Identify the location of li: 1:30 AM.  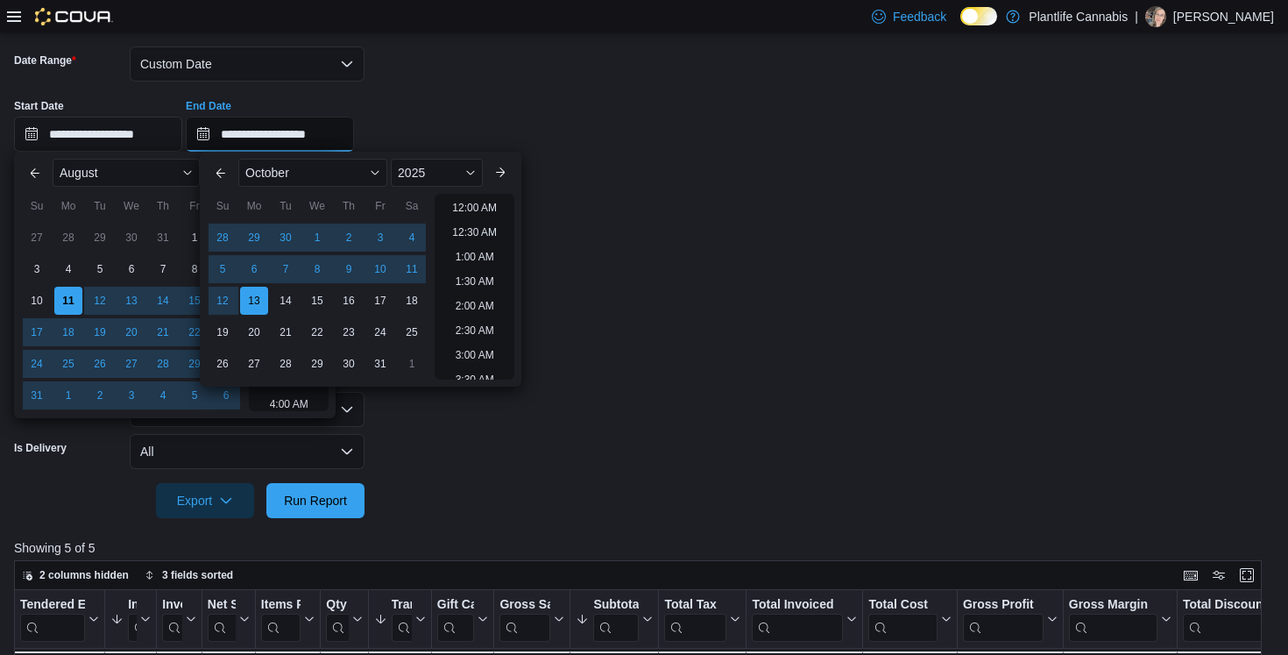
(475, 281).